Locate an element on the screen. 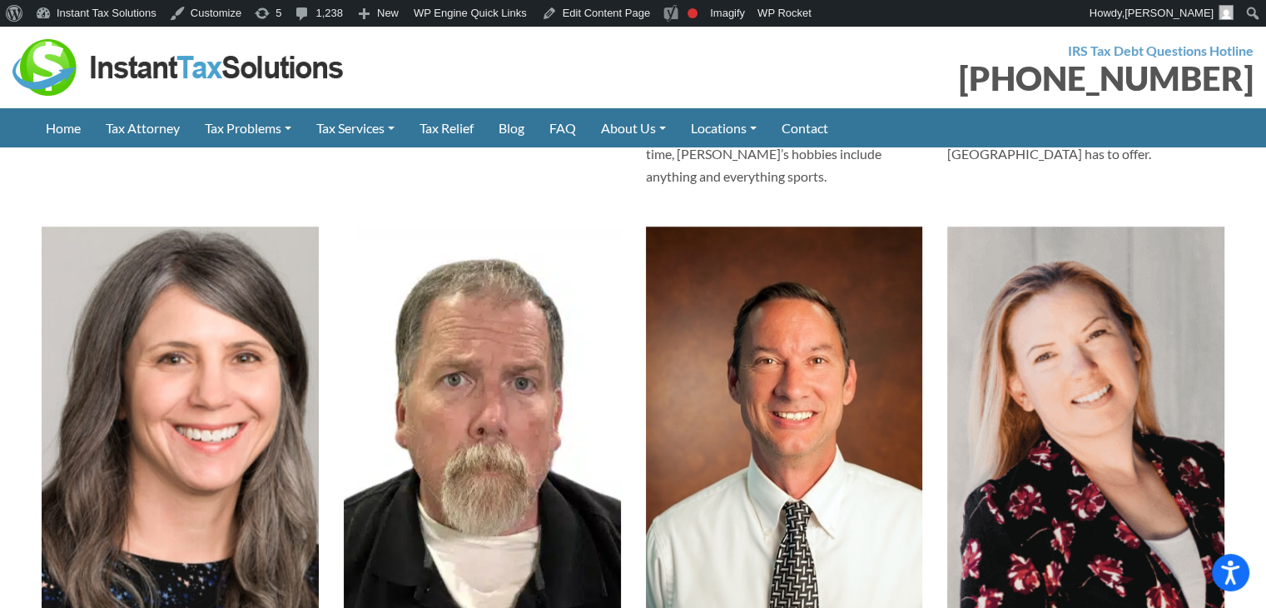 Image resolution: width=1266 pixels, height=608 pixels. a: Locations is located at coordinates (723, 127).